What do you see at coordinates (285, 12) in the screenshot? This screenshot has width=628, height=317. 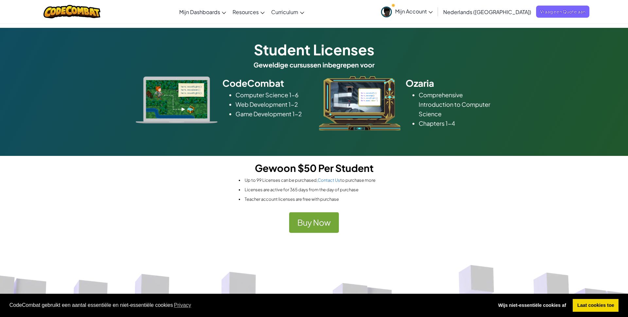 I see `span: Curriculum` at bounding box center [285, 12].